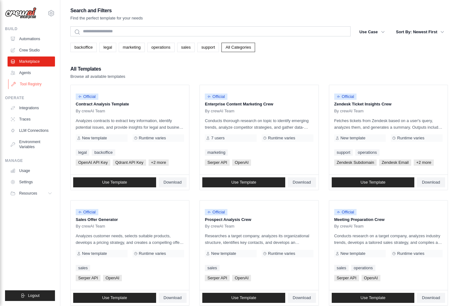 Image resolution: width=458 pixels, height=306 pixels. I want to click on p: Contract Analysis Template, so click(130, 104).